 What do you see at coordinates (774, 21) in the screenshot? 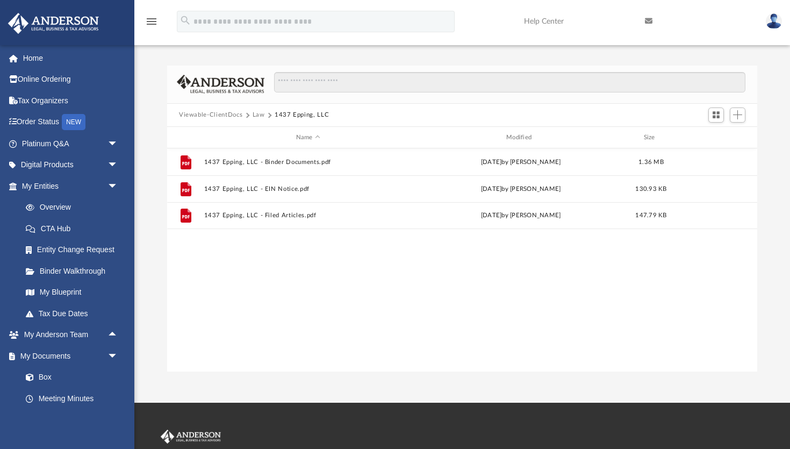
I see `img: User Pic` at bounding box center [774, 21].